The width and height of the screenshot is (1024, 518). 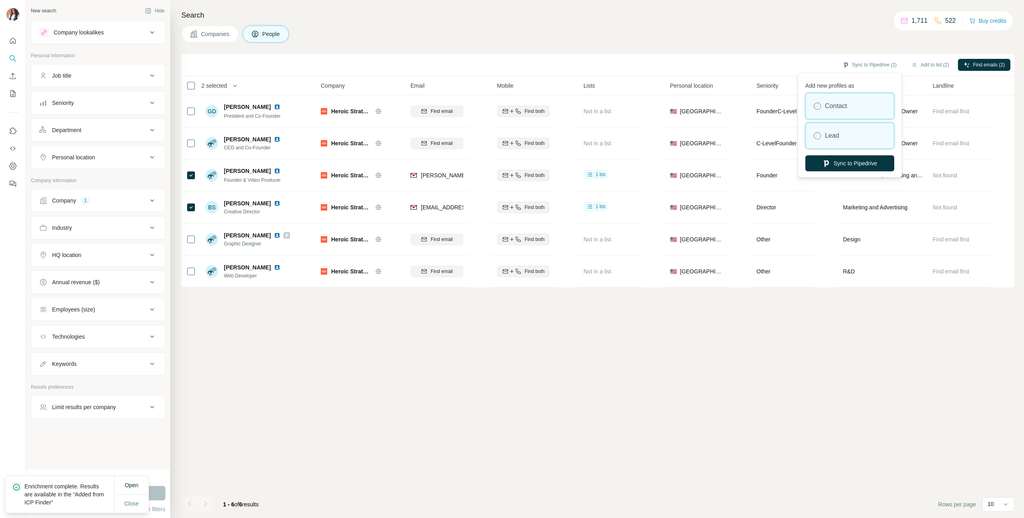 What do you see at coordinates (984, 65) in the screenshot?
I see `button: Find emails (2)` at bounding box center [984, 65].